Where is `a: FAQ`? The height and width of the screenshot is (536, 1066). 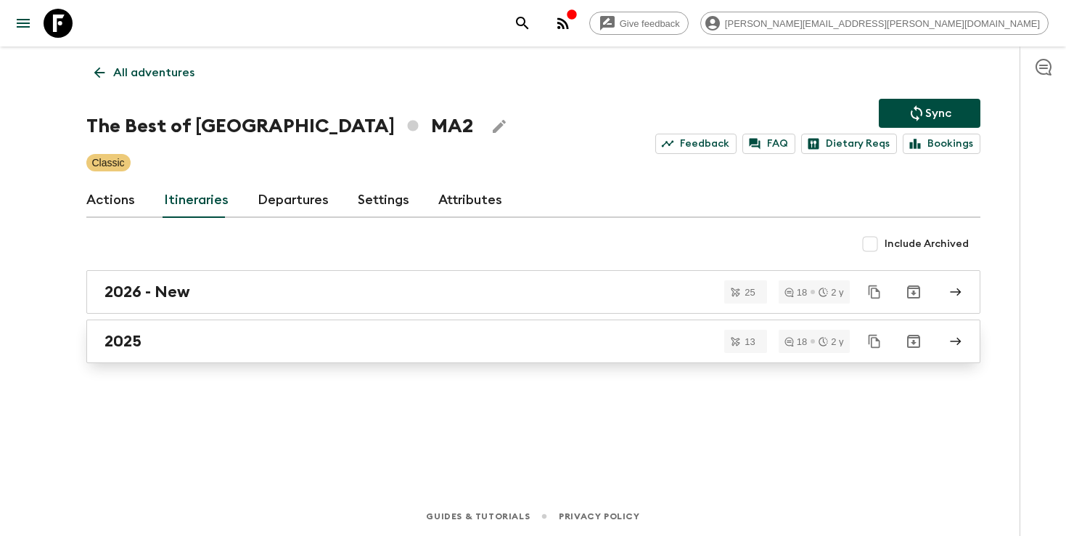
a: FAQ is located at coordinates (769, 144).